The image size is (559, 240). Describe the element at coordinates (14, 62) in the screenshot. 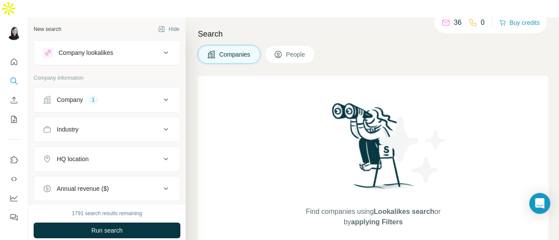

I see `button: Quick start` at that location.